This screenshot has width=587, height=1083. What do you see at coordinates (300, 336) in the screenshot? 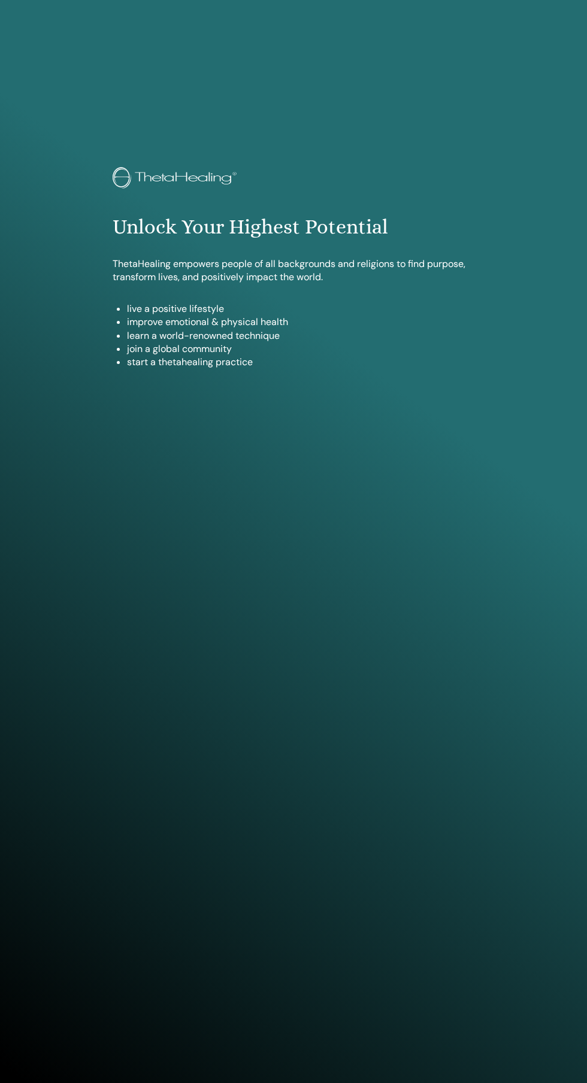
I see `li: learn a world-renowned technique` at bounding box center [300, 336].